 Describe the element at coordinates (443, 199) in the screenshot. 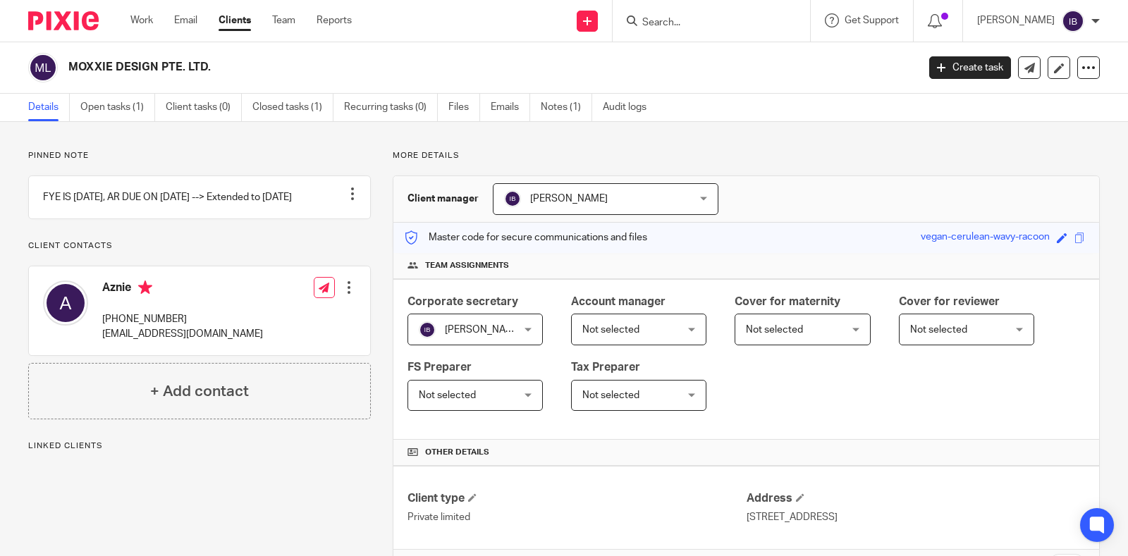

I see `h3: Client manager` at that location.